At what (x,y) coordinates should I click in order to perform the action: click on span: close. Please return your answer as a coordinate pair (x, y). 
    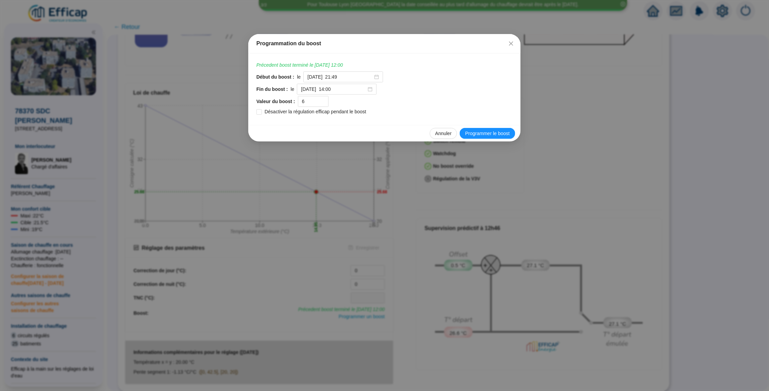
    Looking at the image, I should click on (511, 44).